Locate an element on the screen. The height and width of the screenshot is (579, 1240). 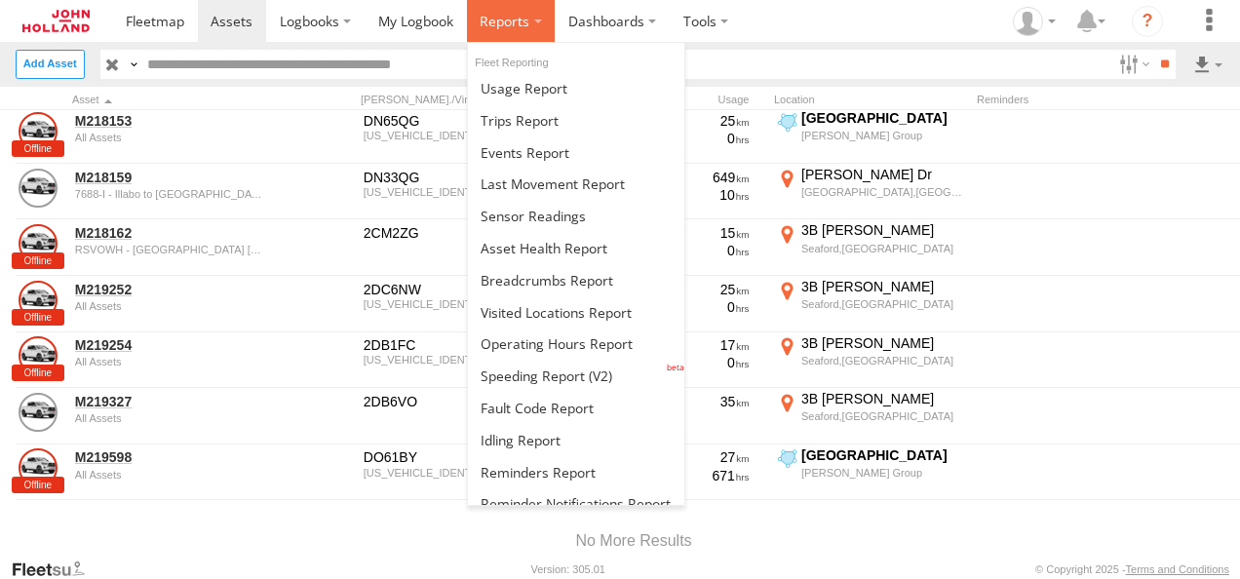
div: 15 is located at coordinates (701, 233).